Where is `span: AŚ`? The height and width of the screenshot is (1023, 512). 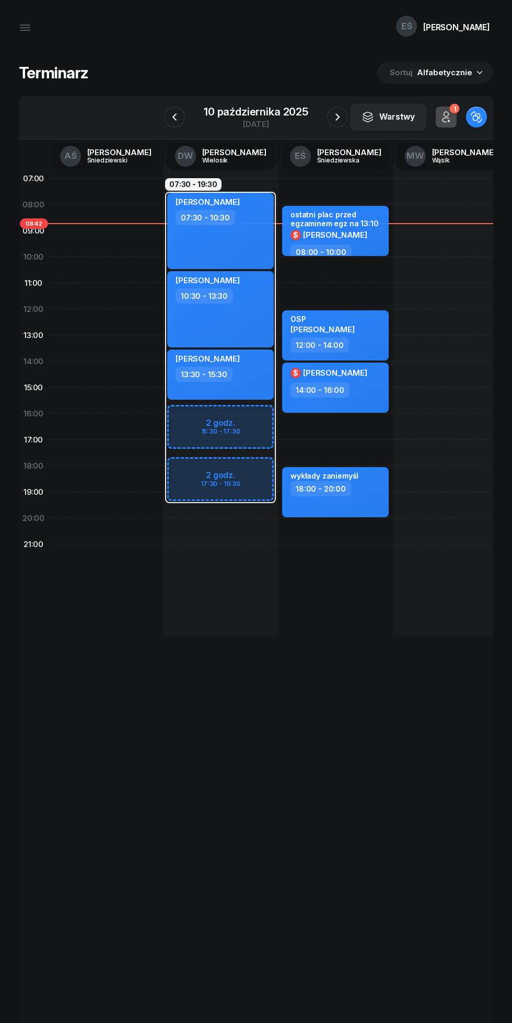 span: AŚ is located at coordinates (71, 156).